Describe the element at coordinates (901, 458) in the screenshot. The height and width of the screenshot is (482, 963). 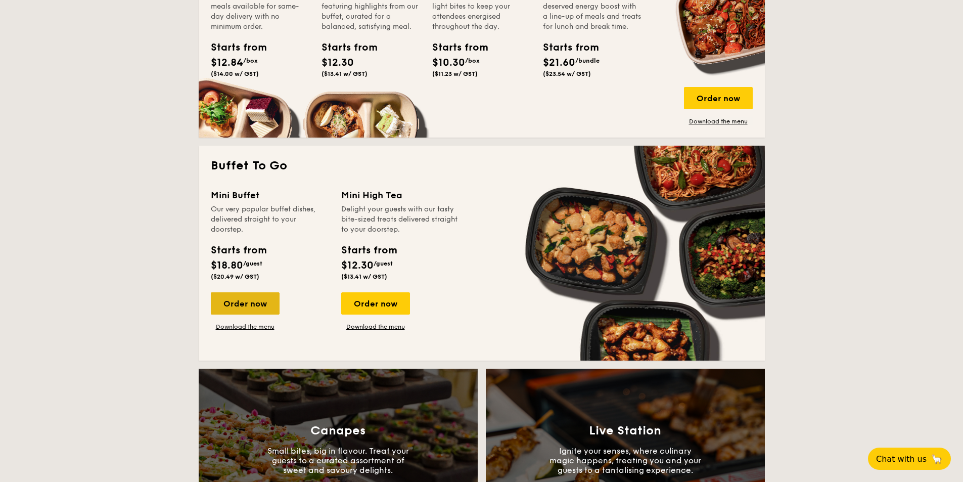
I see `span: Chat with us` at that location.